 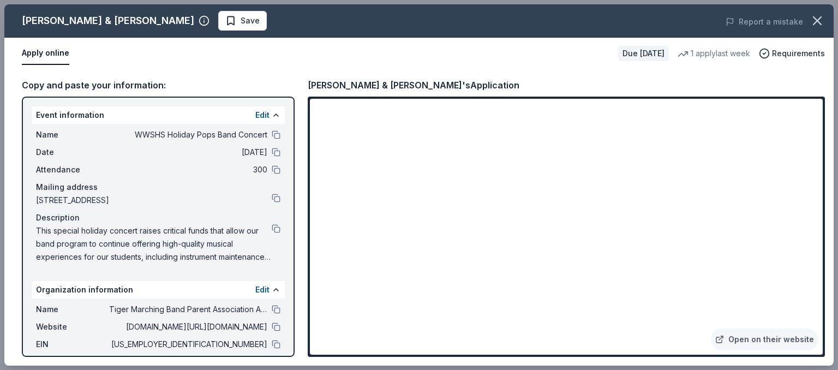 I want to click on div: Event information, so click(x=158, y=115).